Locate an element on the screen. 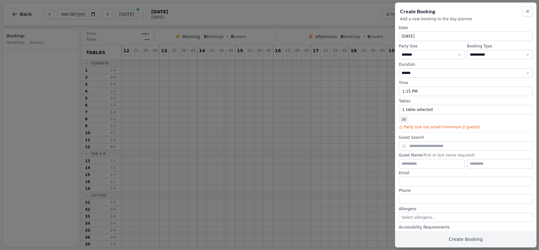 The image size is (539, 250). label: Booking Type is located at coordinates (499, 46).